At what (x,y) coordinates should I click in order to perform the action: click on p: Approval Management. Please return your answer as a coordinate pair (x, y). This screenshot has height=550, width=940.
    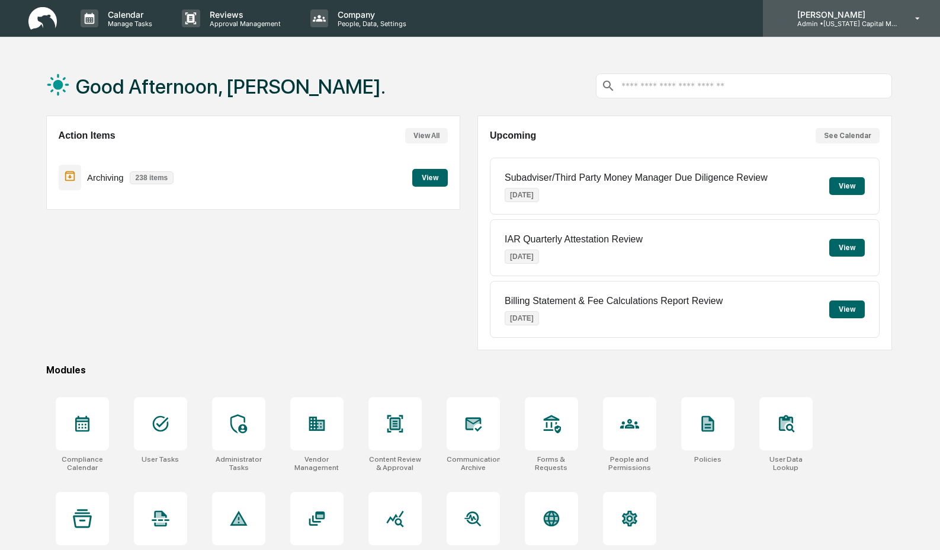
    Looking at the image, I should click on (243, 24).